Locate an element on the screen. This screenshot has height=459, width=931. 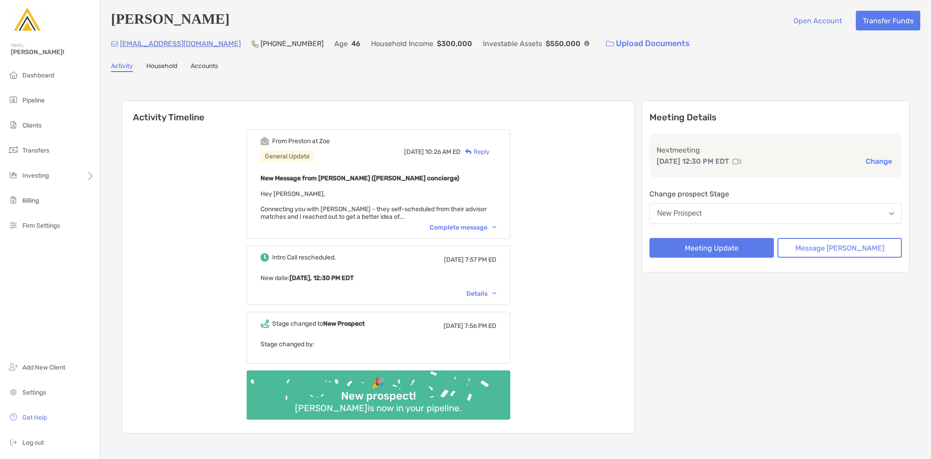
span: Clients is located at coordinates (32, 125).